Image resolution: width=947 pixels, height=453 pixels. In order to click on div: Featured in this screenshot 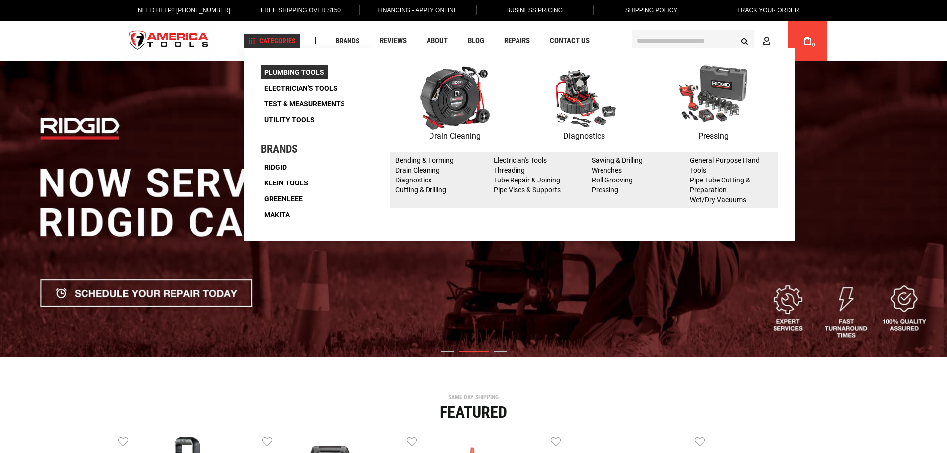, I will do `click(474, 412)`.